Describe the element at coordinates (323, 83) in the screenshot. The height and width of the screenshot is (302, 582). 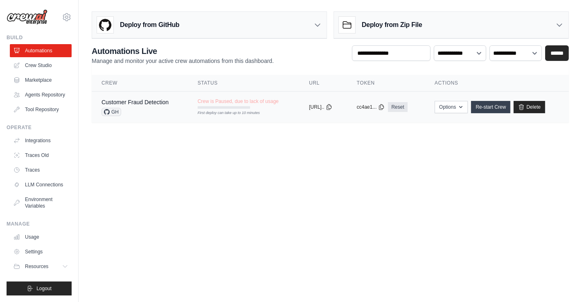
I see `th: URL` at that location.